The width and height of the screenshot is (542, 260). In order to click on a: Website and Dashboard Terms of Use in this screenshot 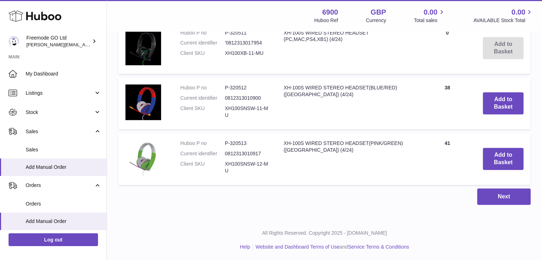, I will do `click(298, 247)`.